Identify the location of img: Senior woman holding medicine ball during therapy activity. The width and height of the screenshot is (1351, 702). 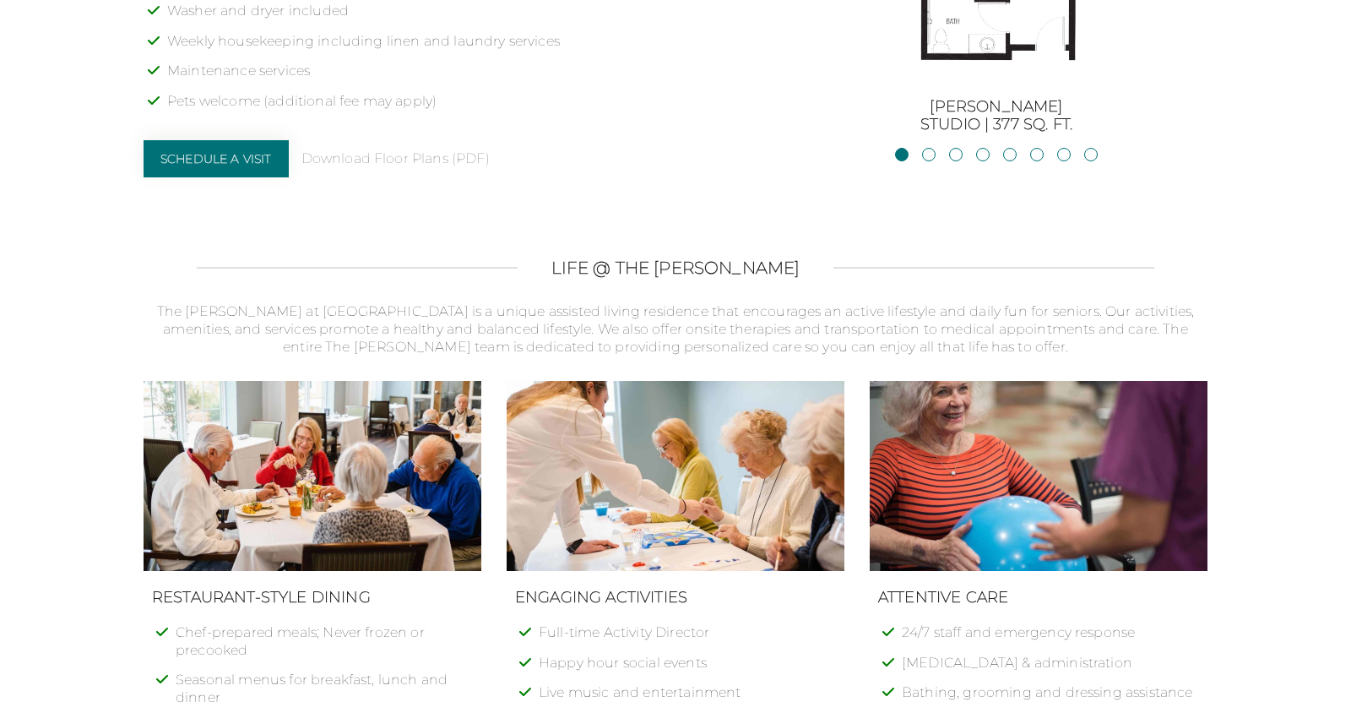
(1039, 475).